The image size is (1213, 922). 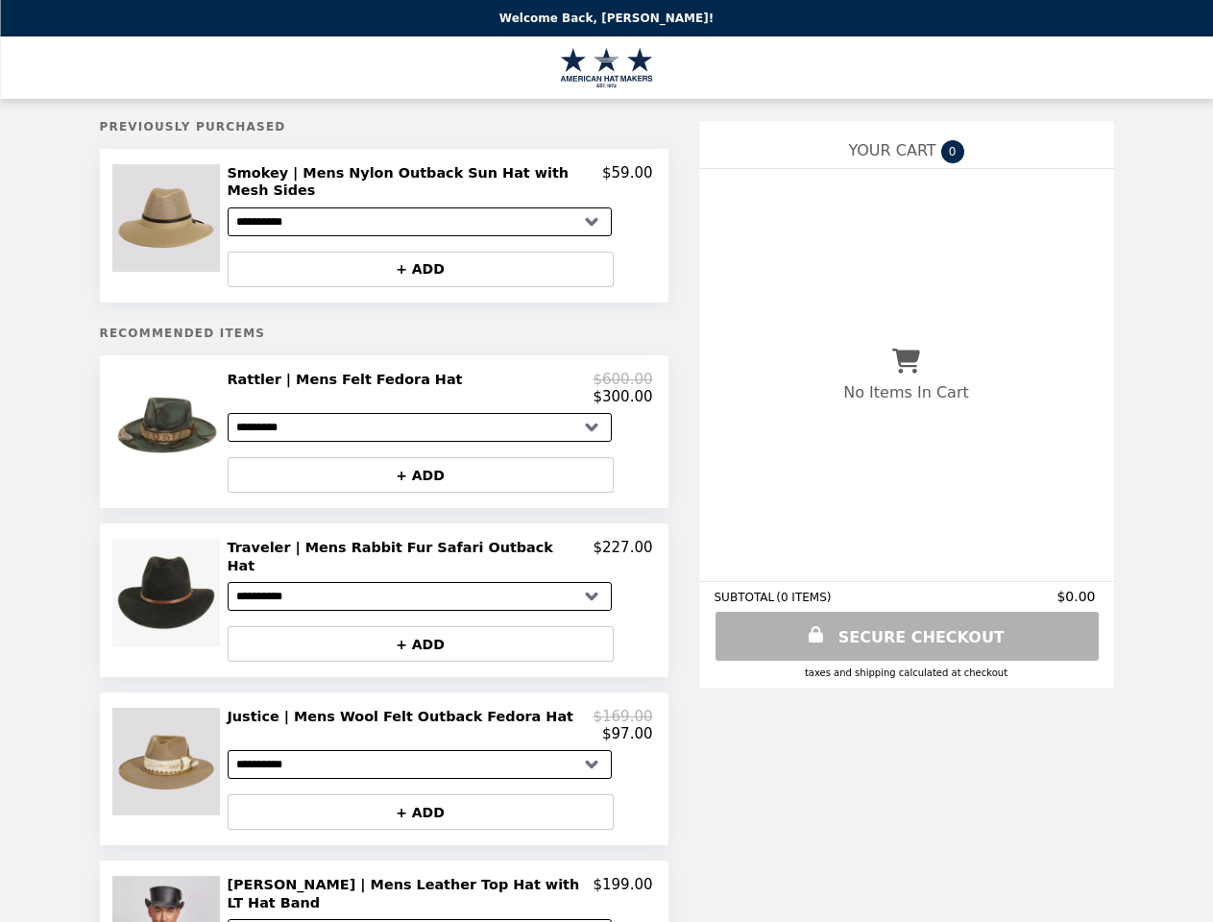 I want to click on img: Traveler | Mens Rabbit Fur Safari Outback Hat, so click(x=168, y=593).